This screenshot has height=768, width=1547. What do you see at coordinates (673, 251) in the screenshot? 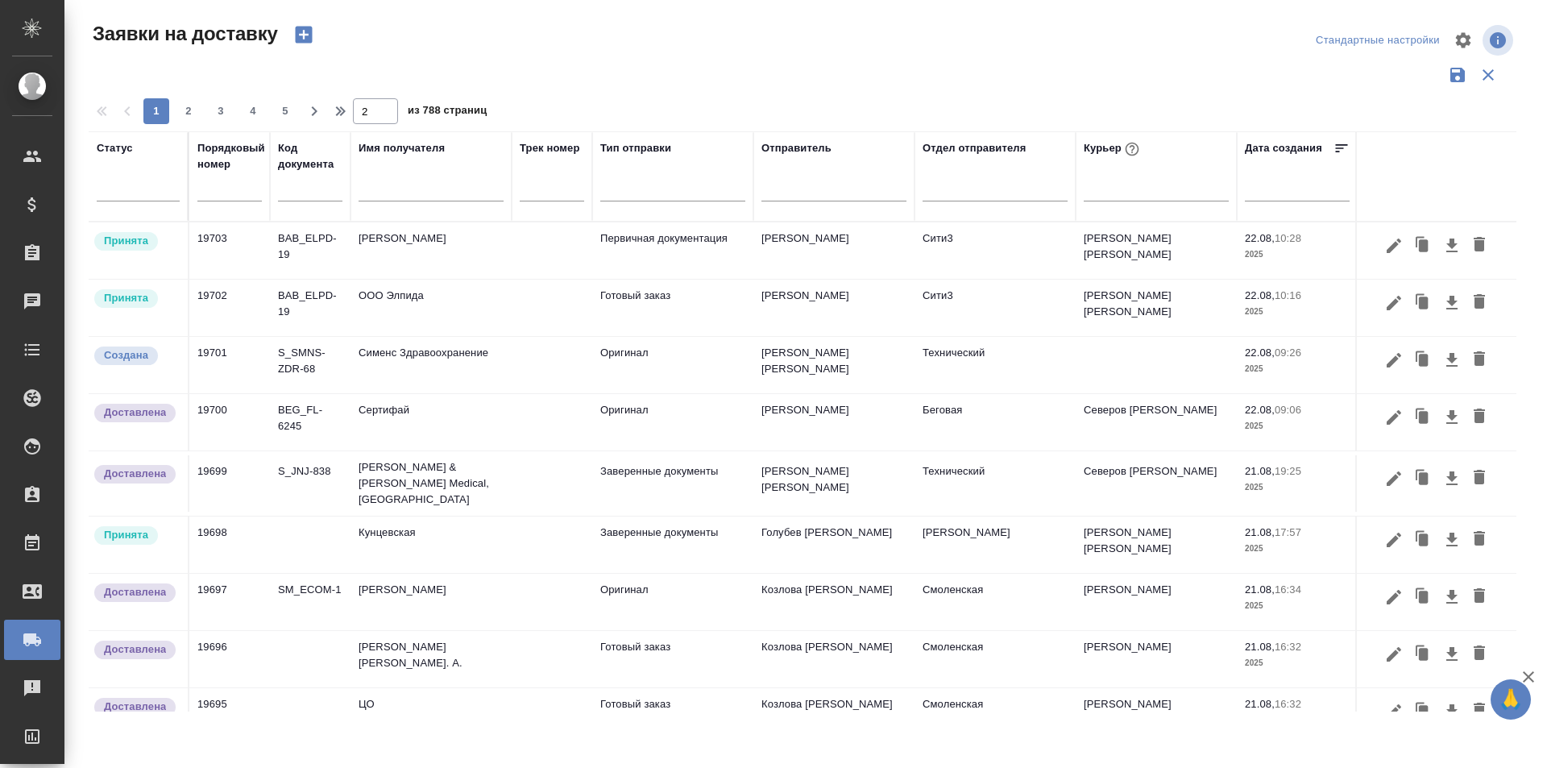
I see `td: Первичная документация` at bounding box center [673, 251].